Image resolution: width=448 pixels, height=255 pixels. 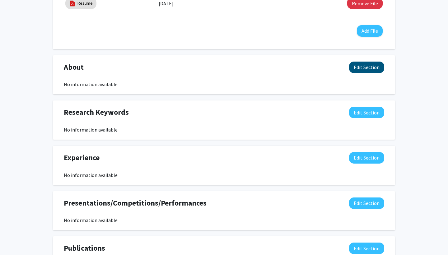 I want to click on button: Edit Presentations/Competitions/Performances, so click(x=367, y=203).